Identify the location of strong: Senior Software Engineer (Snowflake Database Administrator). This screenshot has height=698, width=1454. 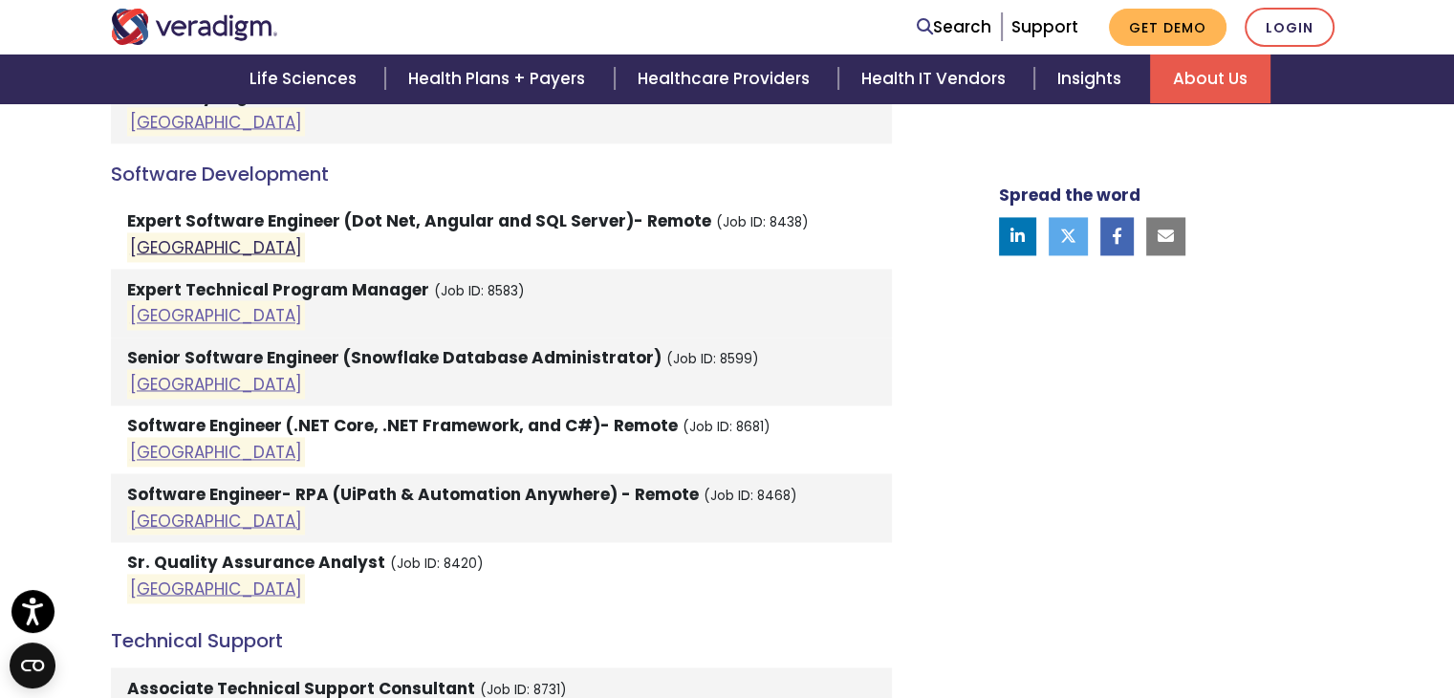
(394, 358).